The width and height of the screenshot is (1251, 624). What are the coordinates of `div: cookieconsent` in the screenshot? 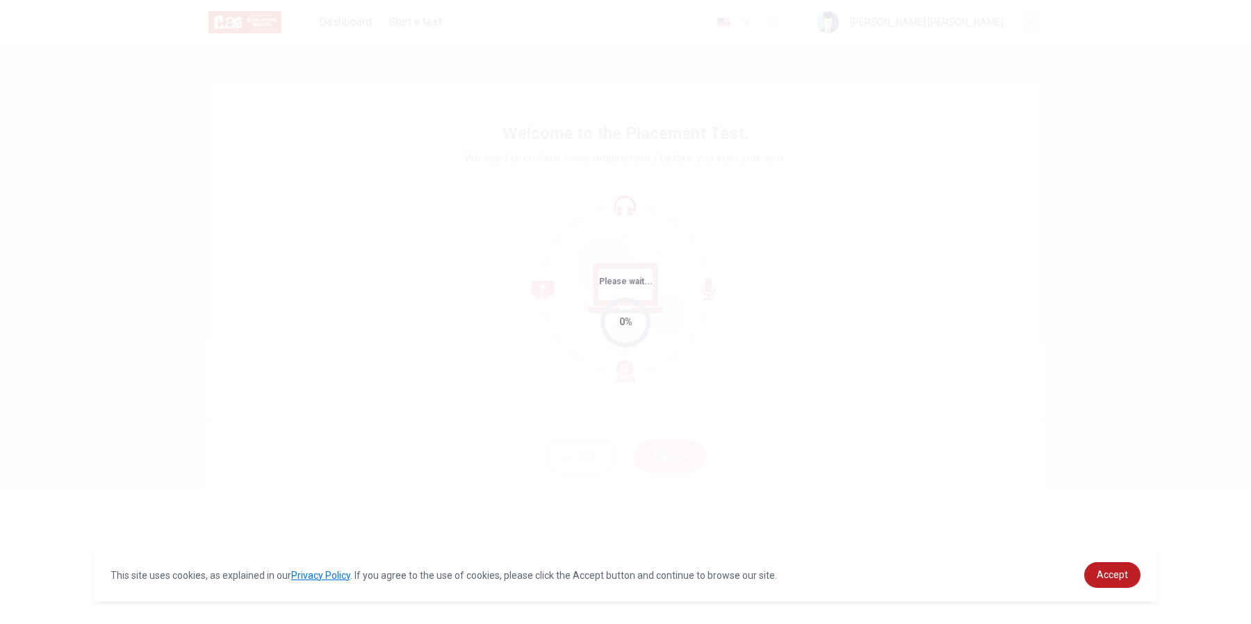 It's located at (625, 575).